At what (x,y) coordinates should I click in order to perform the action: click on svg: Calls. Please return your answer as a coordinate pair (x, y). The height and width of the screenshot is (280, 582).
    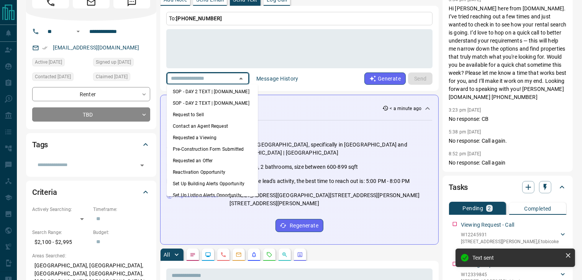
    Looking at the image, I should click on (223, 254).